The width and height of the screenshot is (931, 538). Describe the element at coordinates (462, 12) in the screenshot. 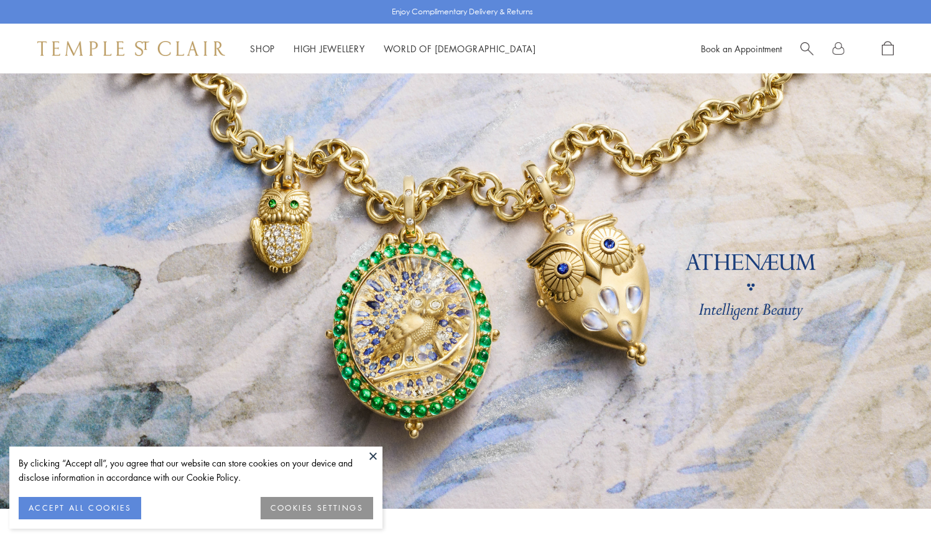

I see `p: Enjoy Complimentary Delivery & Returns` at that location.